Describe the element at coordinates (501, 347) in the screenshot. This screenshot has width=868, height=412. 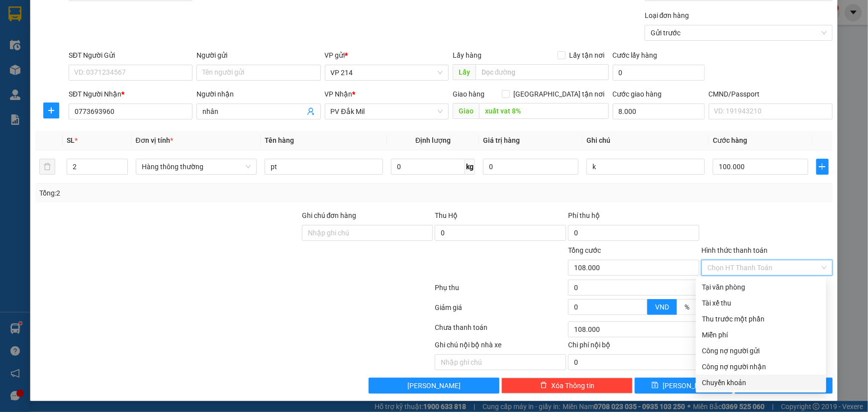
I see `div: Ghi chú nội bộ nhà xe` at that location.